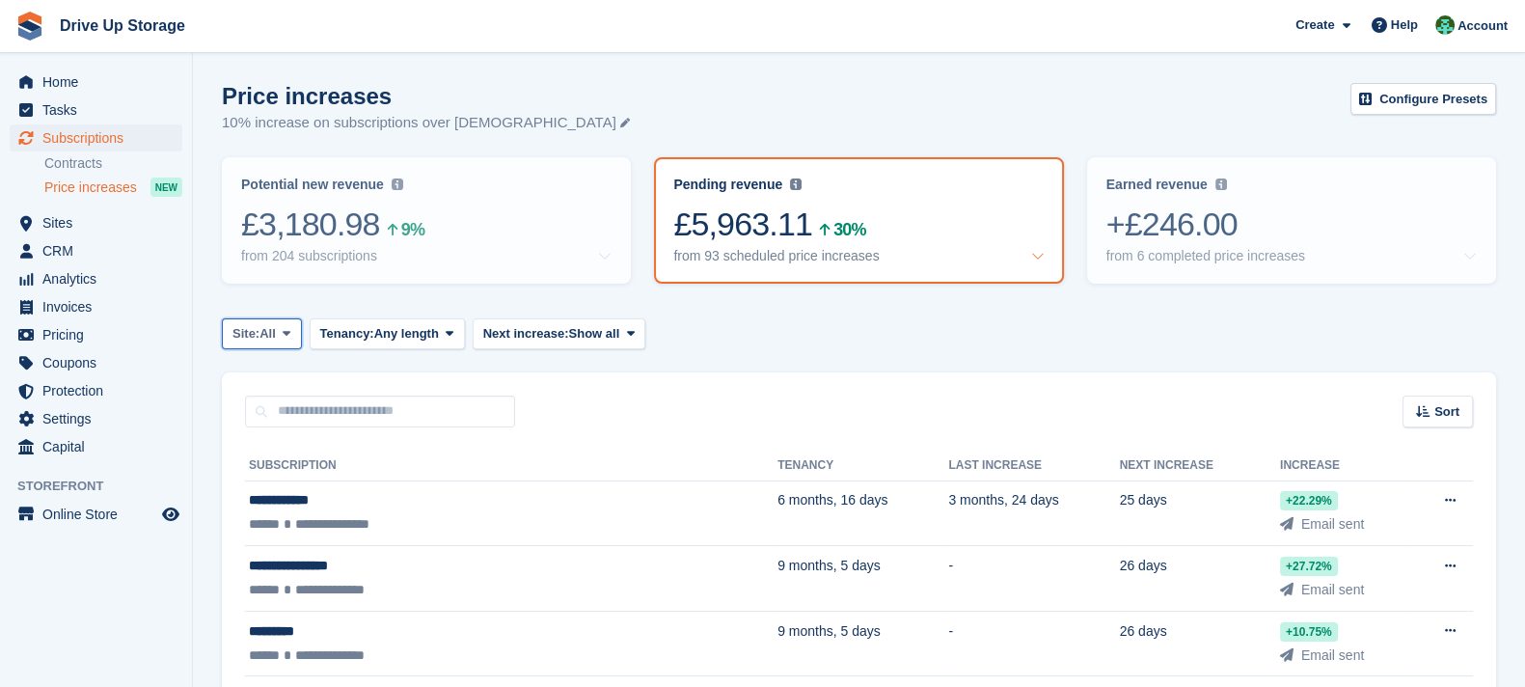 This screenshot has width=1525, height=687. Describe the element at coordinates (387, 334) in the screenshot. I see `button: Tenancy: Any length` at that location.